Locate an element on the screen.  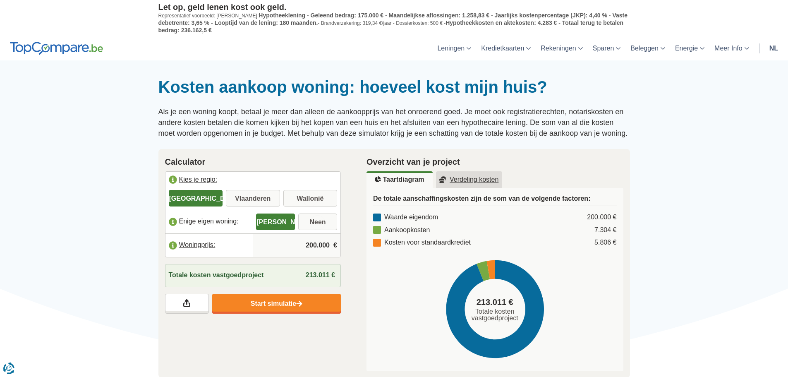
span: Hypotheeklening - Geleend bedrag: 175.000 € - Maandelijkse aflossingen: 1.258,83 € - Jaarlijks ko... is located at coordinates (393, 19).